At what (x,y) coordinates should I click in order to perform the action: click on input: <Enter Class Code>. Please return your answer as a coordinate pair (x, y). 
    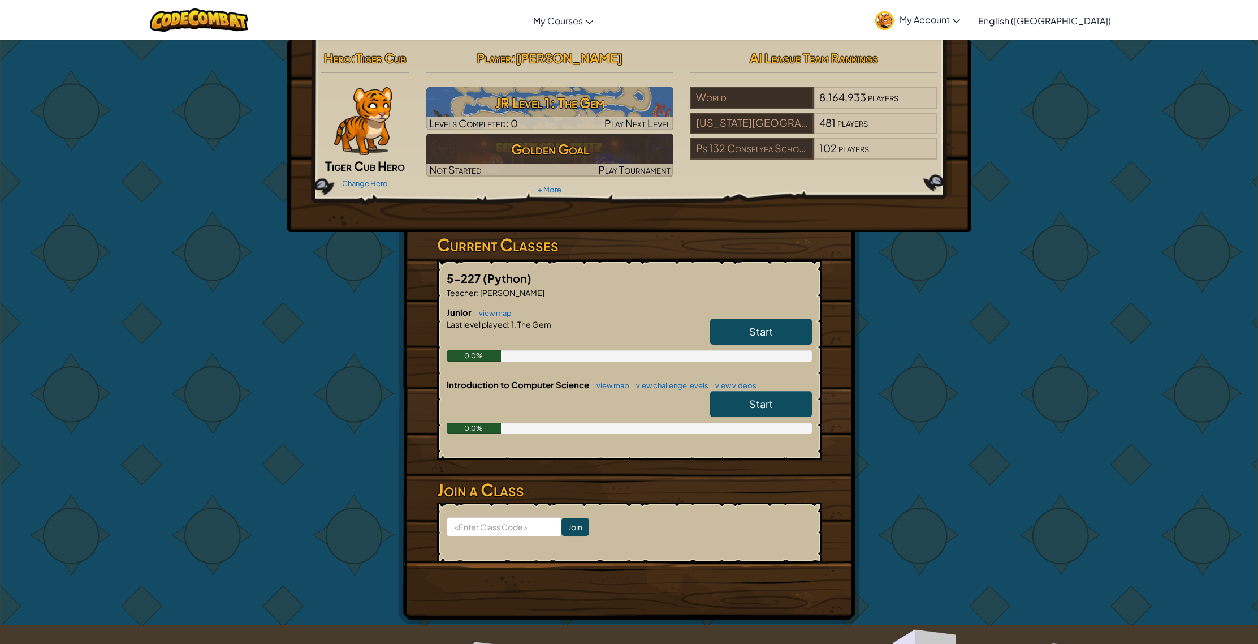
    Looking at the image, I should click on (504, 527).